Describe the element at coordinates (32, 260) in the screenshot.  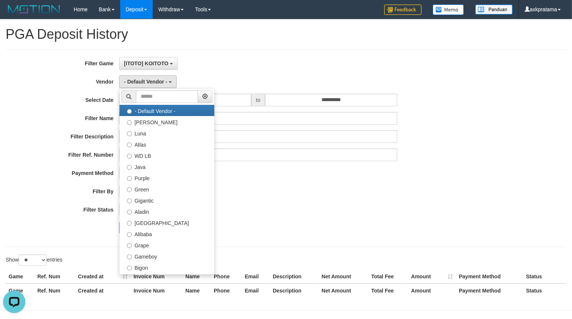
I see `select: Showentries` at that location.